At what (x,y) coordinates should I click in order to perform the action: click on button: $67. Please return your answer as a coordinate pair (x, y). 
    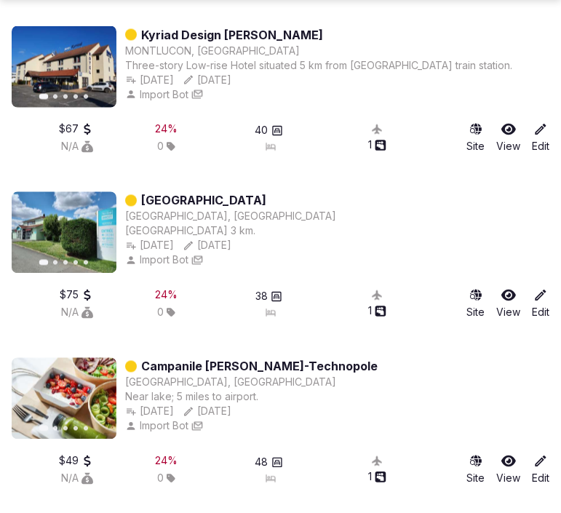
    Looking at the image, I should click on (76, 130).